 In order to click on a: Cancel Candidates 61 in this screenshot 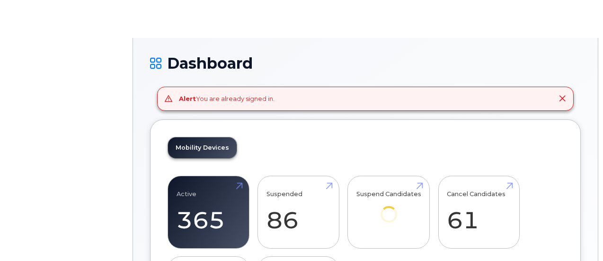, I will do `click(478, 212)`.